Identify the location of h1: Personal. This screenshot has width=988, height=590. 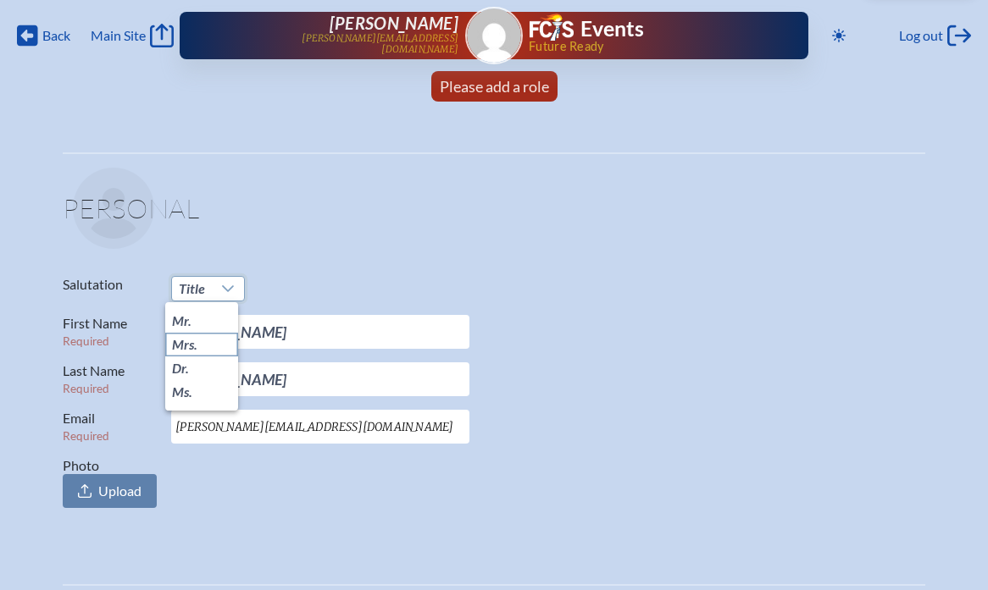
(494, 215).